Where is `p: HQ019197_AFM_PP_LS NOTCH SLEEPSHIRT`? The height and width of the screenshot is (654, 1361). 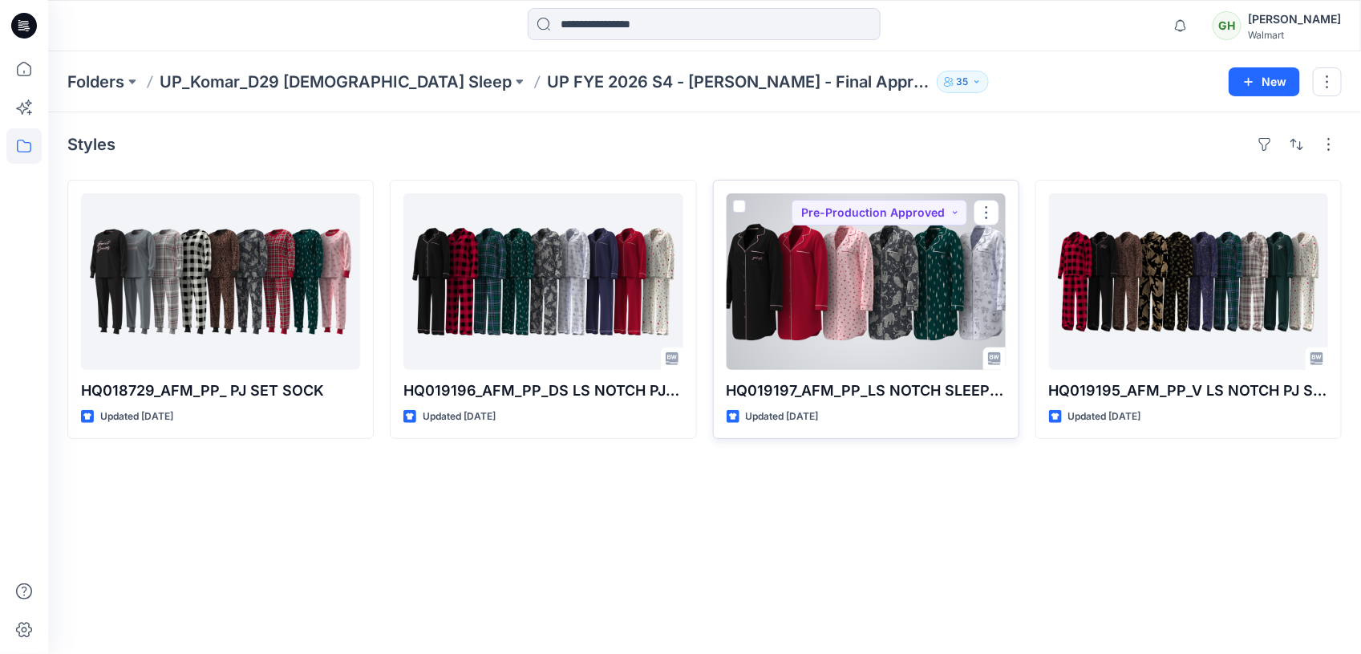
p: HQ019197_AFM_PP_LS NOTCH SLEEPSHIRT is located at coordinates (866, 391).